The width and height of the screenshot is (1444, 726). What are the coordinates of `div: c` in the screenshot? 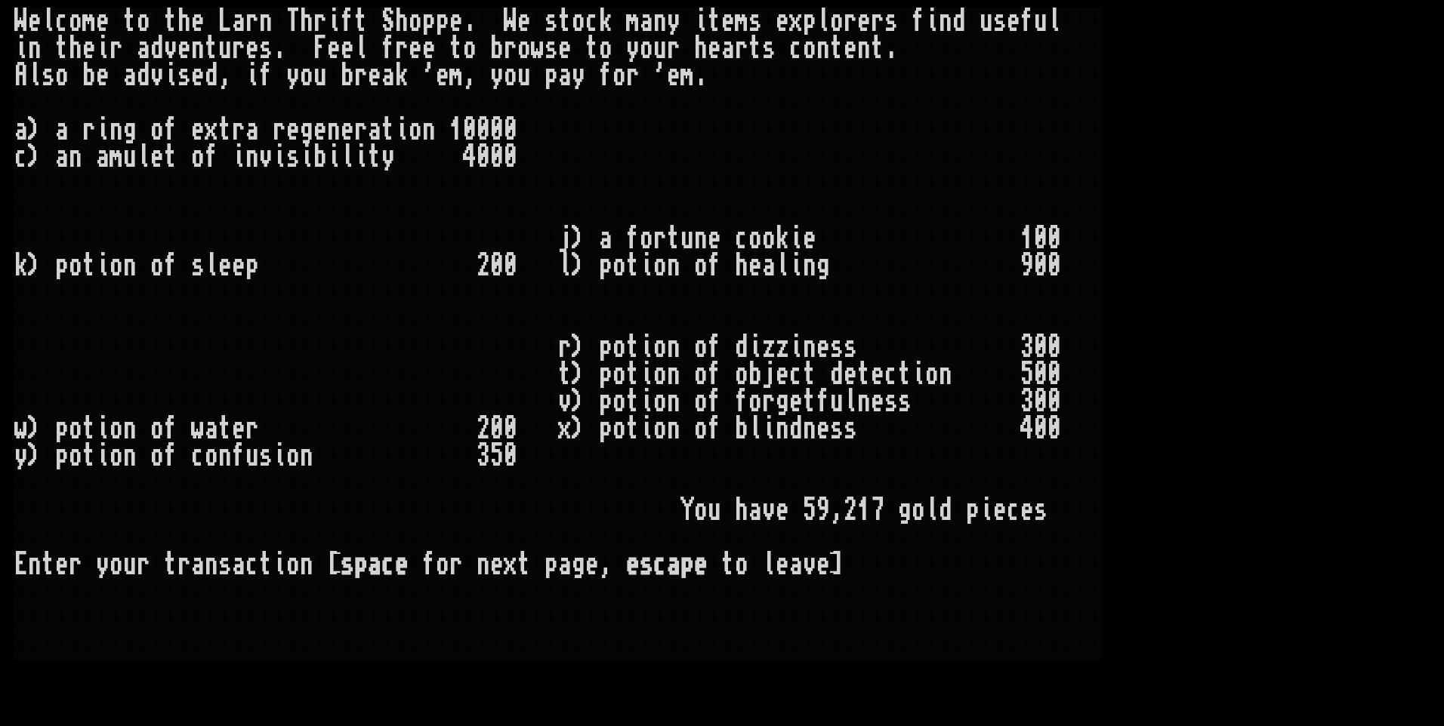 It's located at (21, 157).